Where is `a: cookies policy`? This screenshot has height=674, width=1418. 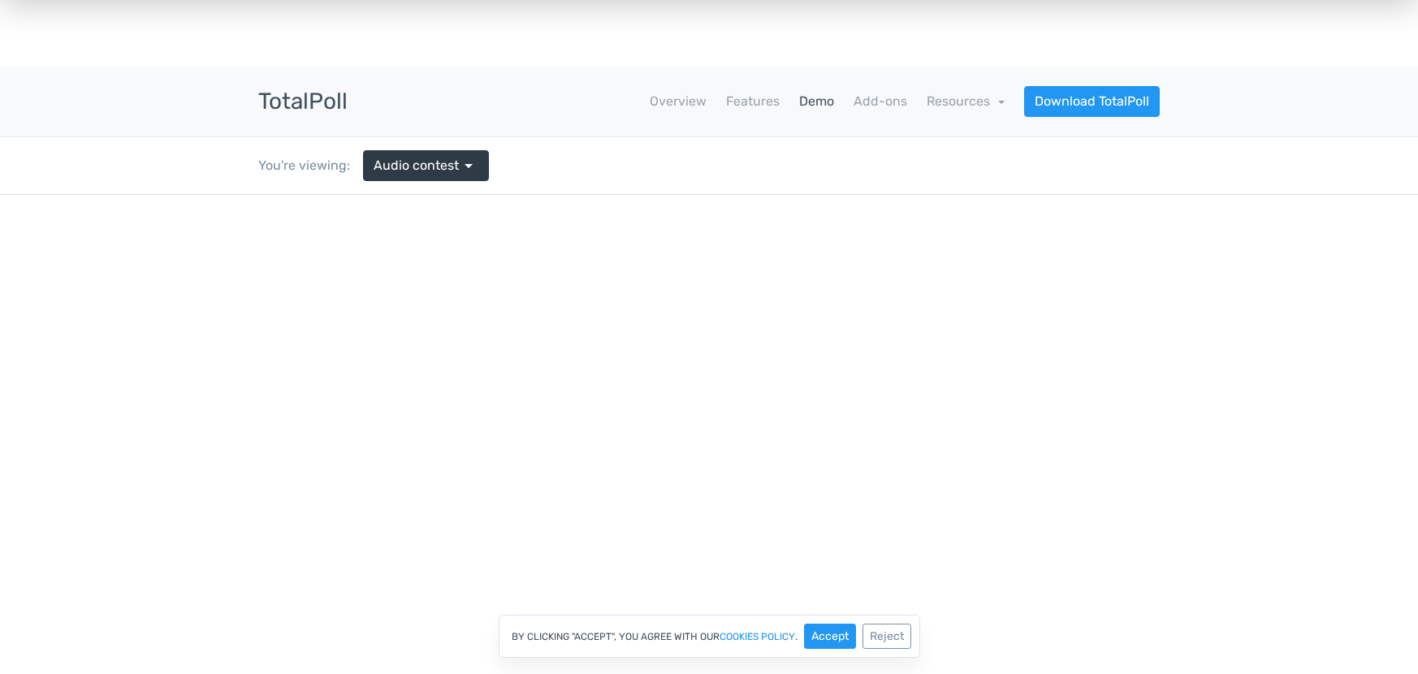
a: cookies policy is located at coordinates (757, 637).